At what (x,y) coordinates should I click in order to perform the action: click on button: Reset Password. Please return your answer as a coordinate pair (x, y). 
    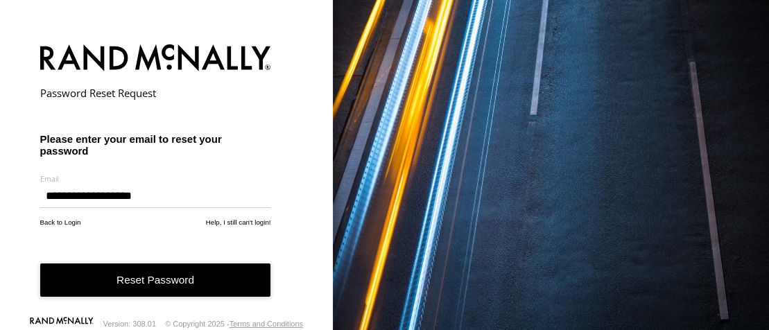
    Looking at the image, I should click on (155, 280).